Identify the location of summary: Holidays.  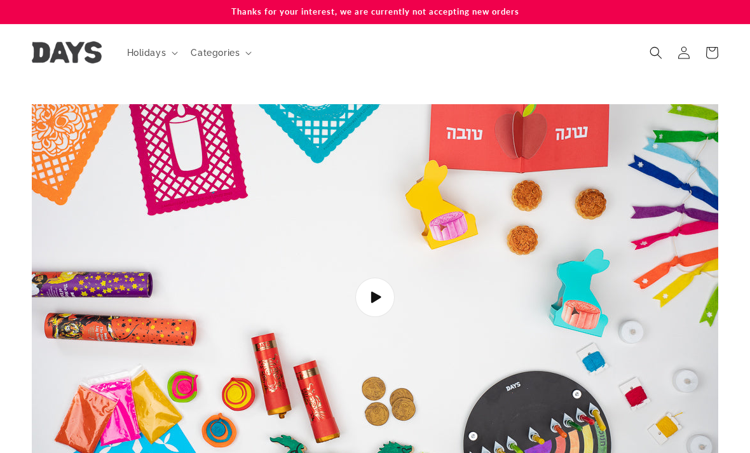
(151, 53).